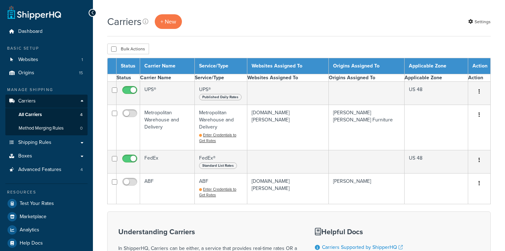 This screenshot has width=505, height=251. I want to click on span: Websites, so click(28, 60).